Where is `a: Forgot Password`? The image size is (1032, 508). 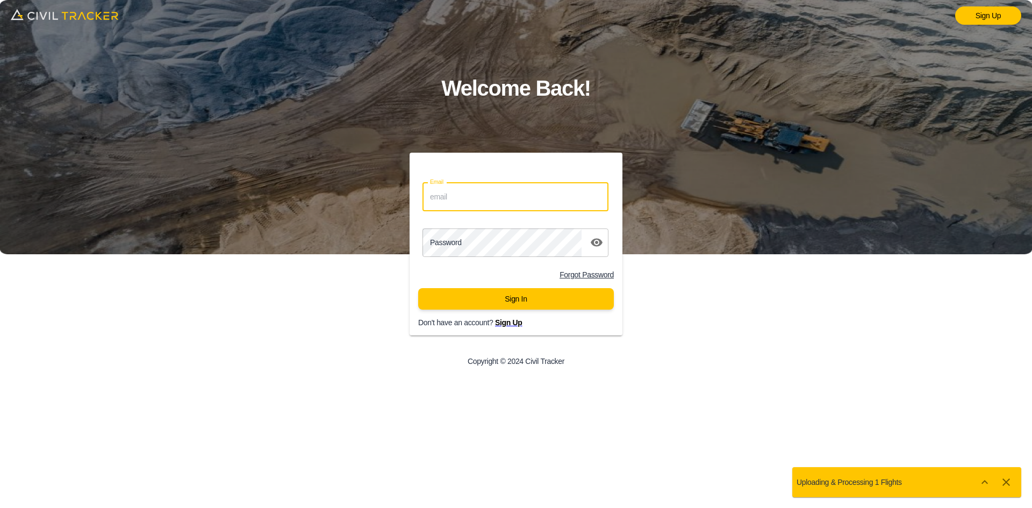 a: Forgot Password is located at coordinates (587, 275).